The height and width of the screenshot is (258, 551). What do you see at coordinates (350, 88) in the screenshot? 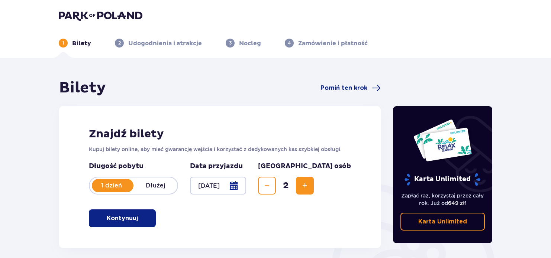
I see `a: Pomiń ten krok` at bounding box center [350, 88].